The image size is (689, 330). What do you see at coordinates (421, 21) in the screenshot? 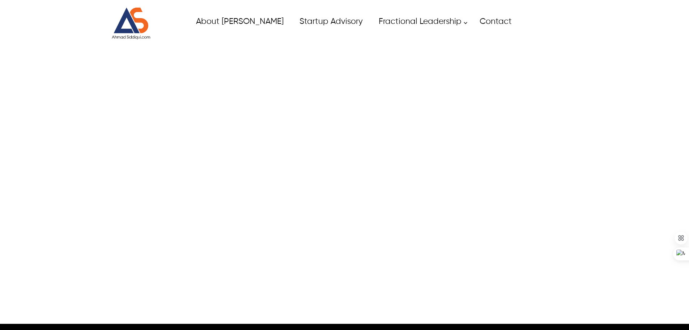
I see `a: Fractional Leadership` at bounding box center [421, 21].